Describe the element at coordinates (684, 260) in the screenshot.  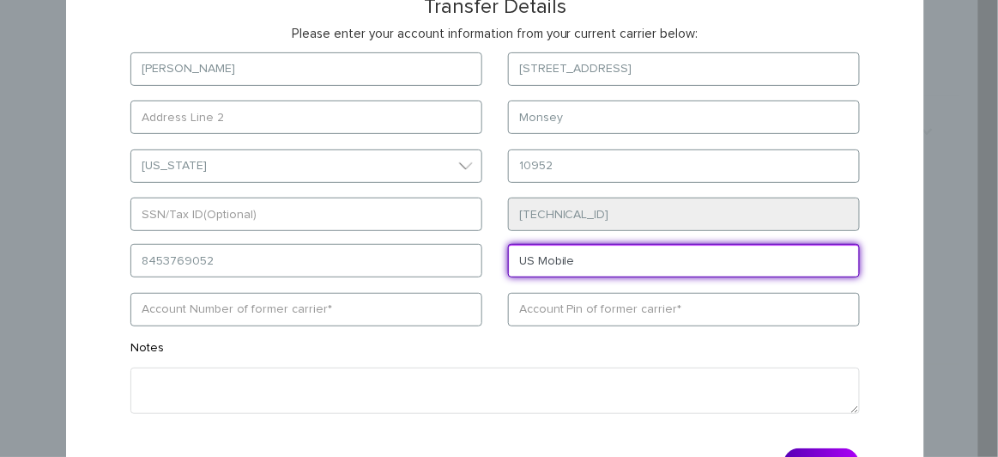
I see `input: Phone Company you are porting from*` at that location.